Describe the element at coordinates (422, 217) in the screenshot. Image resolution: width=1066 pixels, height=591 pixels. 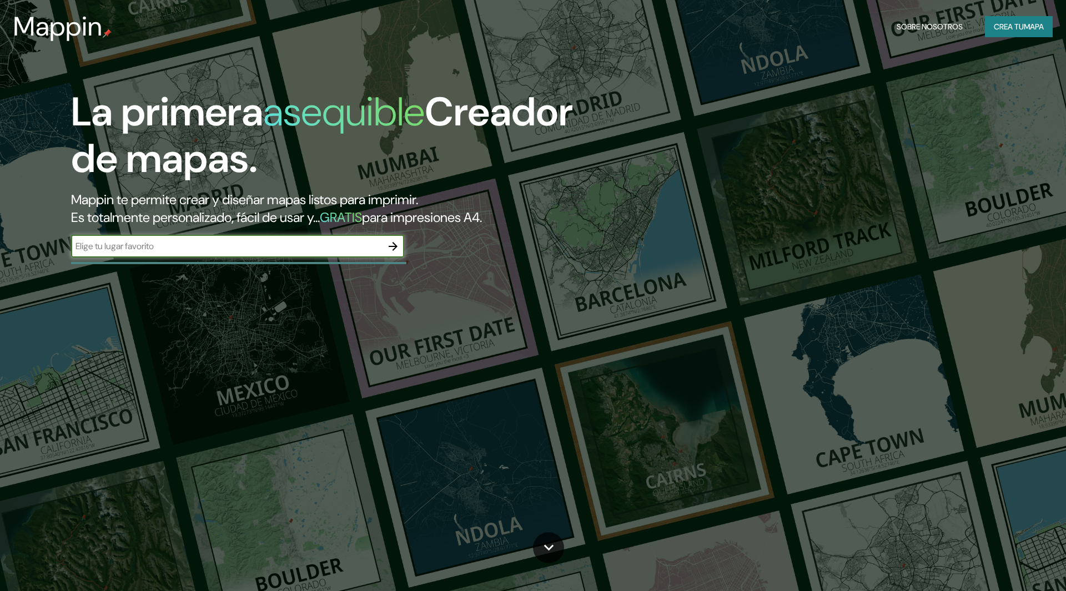
I see `font: para impresiones A4.` at that location.